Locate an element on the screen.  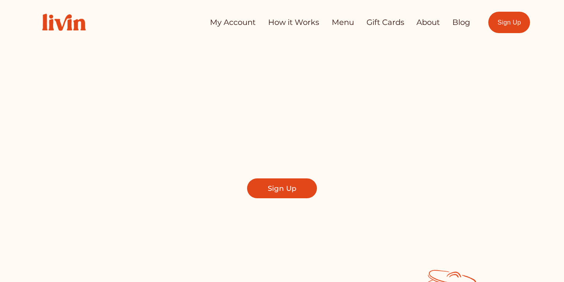
a: Menu is located at coordinates (342, 22).